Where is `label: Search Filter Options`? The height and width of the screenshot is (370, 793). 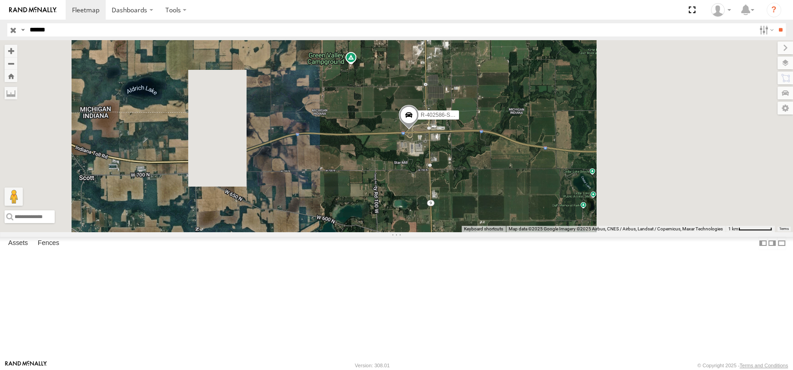
label: Search Filter Options is located at coordinates (765, 30).